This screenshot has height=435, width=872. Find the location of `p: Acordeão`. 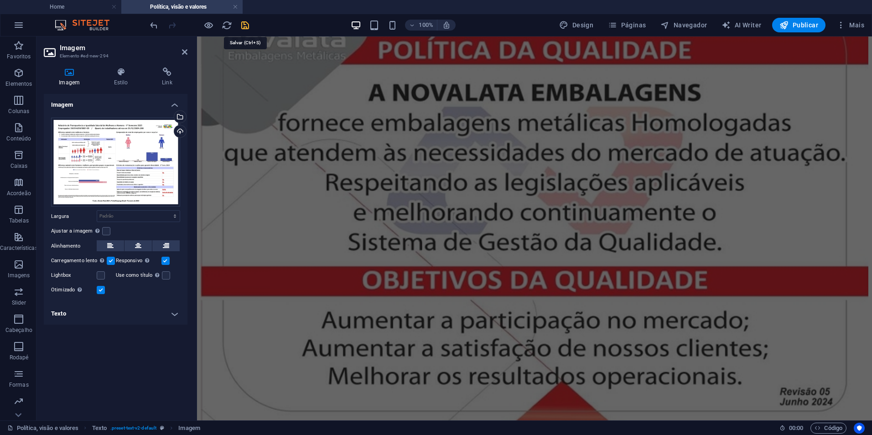

p: Acordeão is located at coordinates (19, 193).